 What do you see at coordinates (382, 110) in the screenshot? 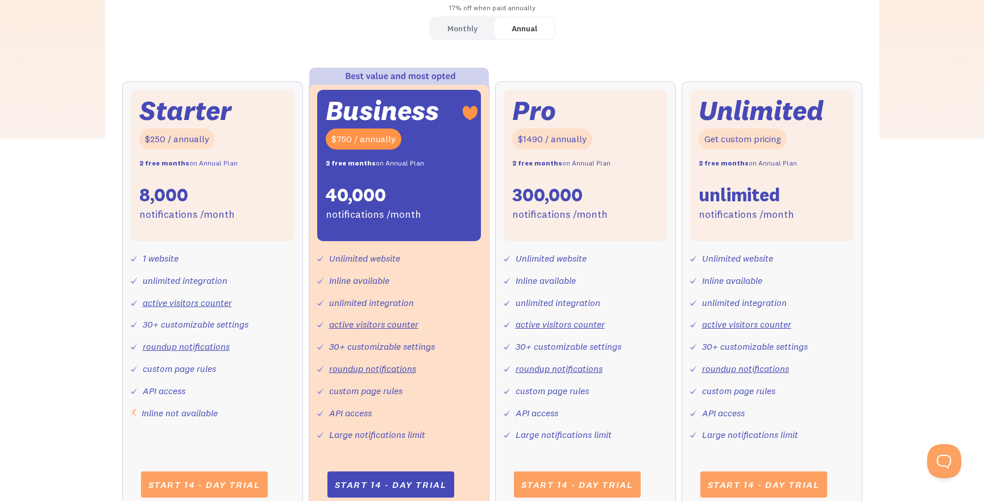
I see `div: Business` at bounding box center [382, 110].